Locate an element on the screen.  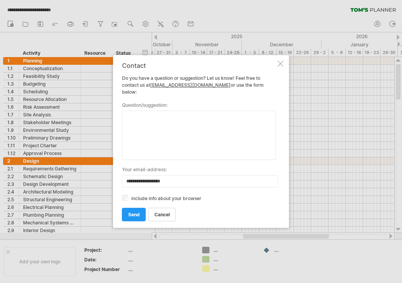
a: send is located at coordinates (134, 214).